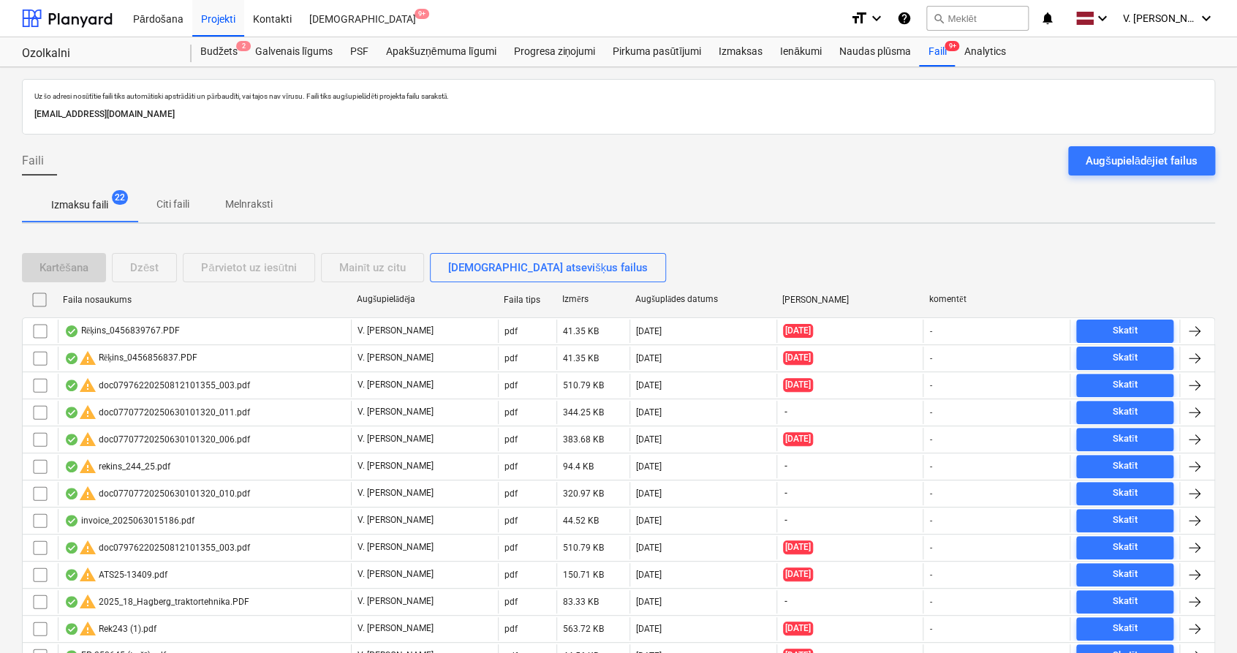 The height and width of the screenshot is (653, 1237). Describe the element at coordinates (131, 358) in the screenshot. I see `div: Rēķins_0456856837.PDF` at that location.